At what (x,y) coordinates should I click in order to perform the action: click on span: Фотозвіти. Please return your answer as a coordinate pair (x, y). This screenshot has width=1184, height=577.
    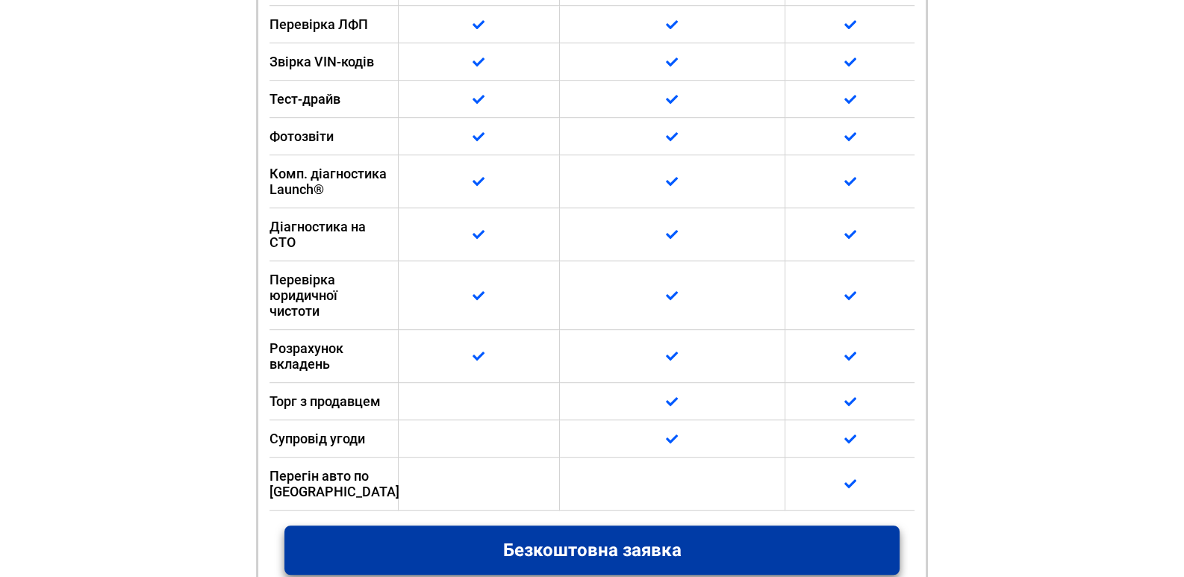
    Looking at the image, I should click on (302, 136).